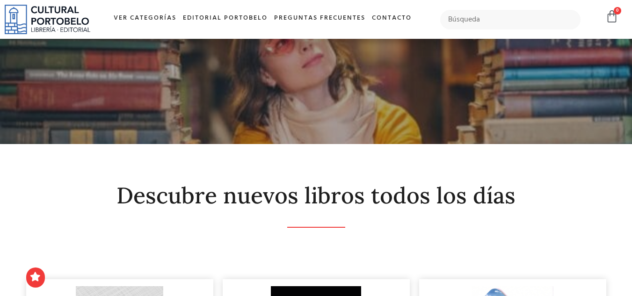  What do you see at coordinates (320, 18) in the screenshot?
I see `a: Preguntas frecuentes` at bounding box center [320, 18].